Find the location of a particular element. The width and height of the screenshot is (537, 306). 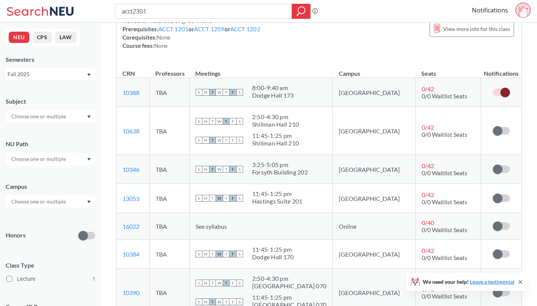

th: Notifications is located at coordinates (501, 70).